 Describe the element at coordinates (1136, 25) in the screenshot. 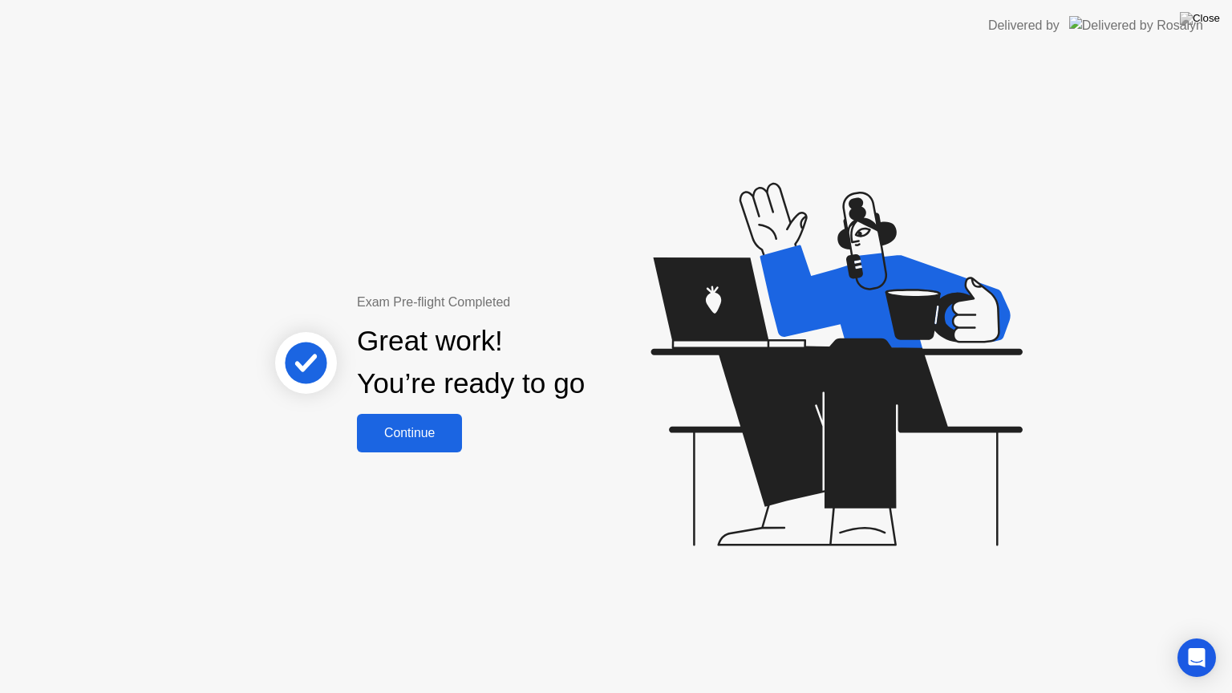

I see `img: Delivered by Rosalyn` at that location.